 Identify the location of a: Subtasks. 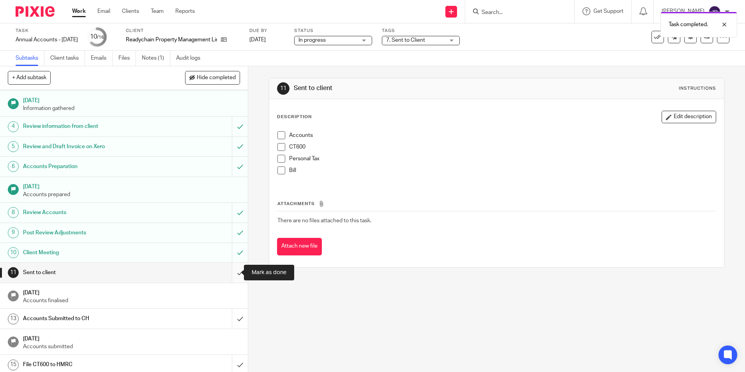
(30, 58).